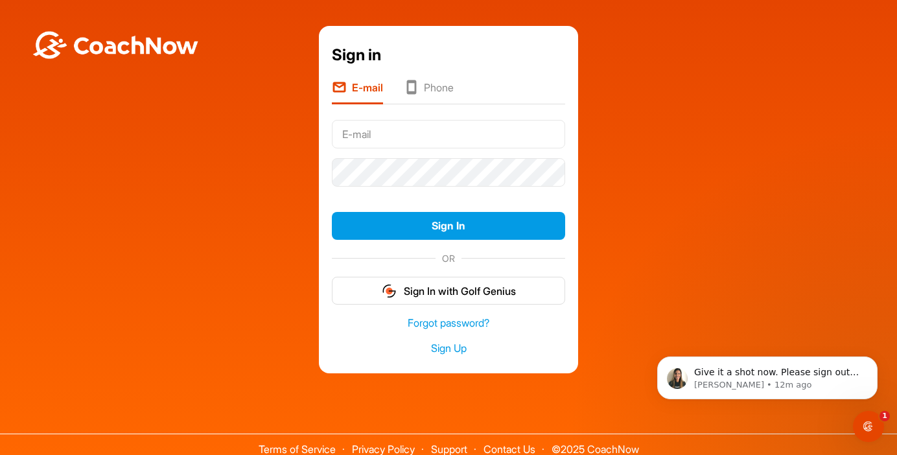 This screenshot has height=455, width=897. I want to click on input: E-mail, so click(449, 134).